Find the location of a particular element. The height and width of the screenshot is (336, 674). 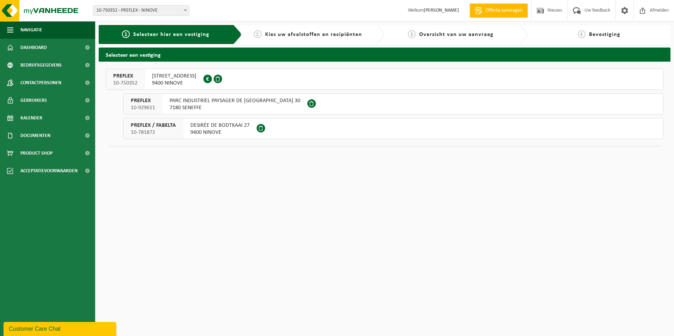

span: Acceptatievoorwaarden is located at coordinates (49, 171).